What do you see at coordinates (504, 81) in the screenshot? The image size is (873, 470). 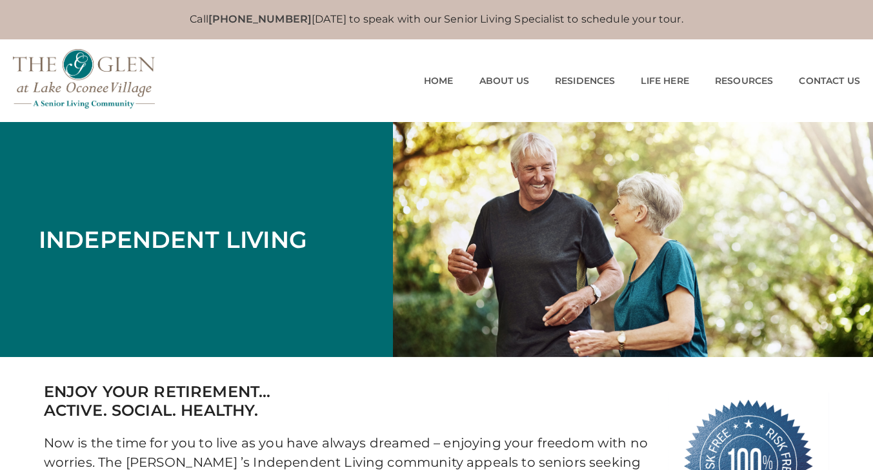 I see `a: About Us` at bounding box center [504, 81].